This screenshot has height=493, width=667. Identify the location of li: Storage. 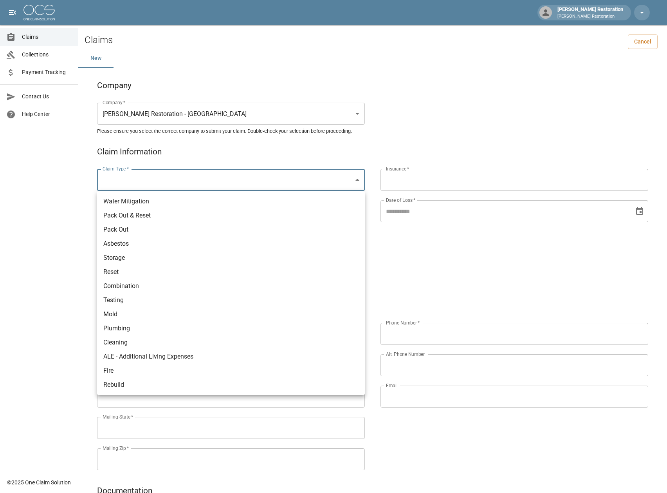
(231, 258).